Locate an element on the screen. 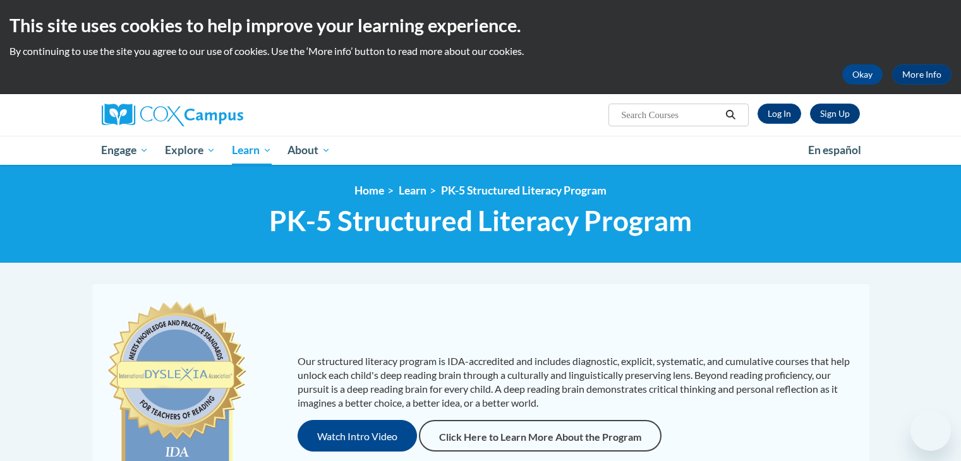  a: Log In is located at coordinates (779, 114).